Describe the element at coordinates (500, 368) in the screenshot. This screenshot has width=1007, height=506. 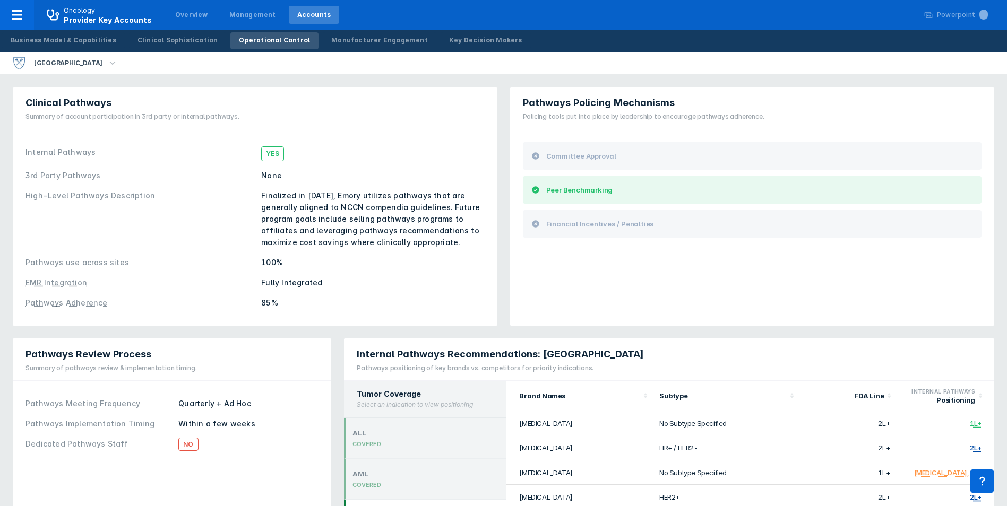
I see `div: Pathways positioning of key brands vs. competitors for priority indications.` at that location.